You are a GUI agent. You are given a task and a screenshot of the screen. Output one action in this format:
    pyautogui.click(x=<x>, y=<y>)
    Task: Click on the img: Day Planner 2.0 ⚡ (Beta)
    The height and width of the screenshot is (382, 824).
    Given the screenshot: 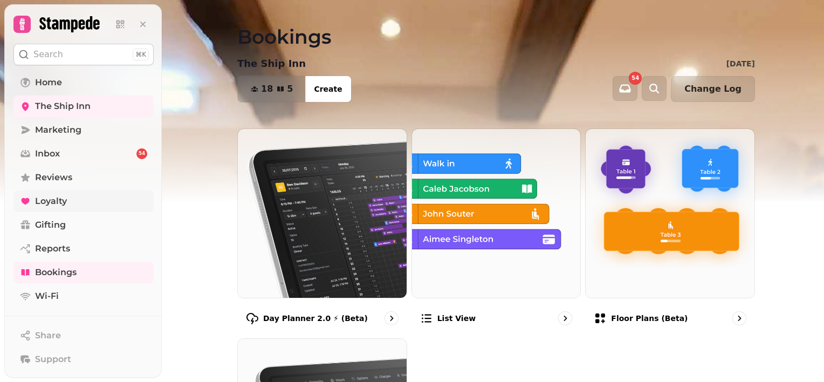 What is the action you would take?
    pyautogui.click(x=322, y=213)
    